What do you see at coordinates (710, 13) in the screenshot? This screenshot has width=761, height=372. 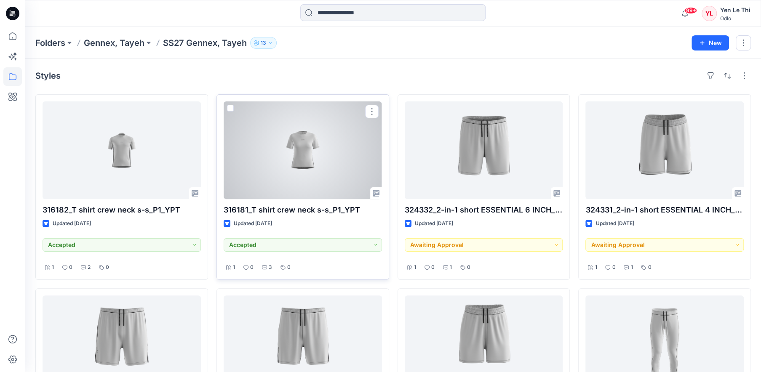 I see `div: YL` at bounding box center [710, 13].